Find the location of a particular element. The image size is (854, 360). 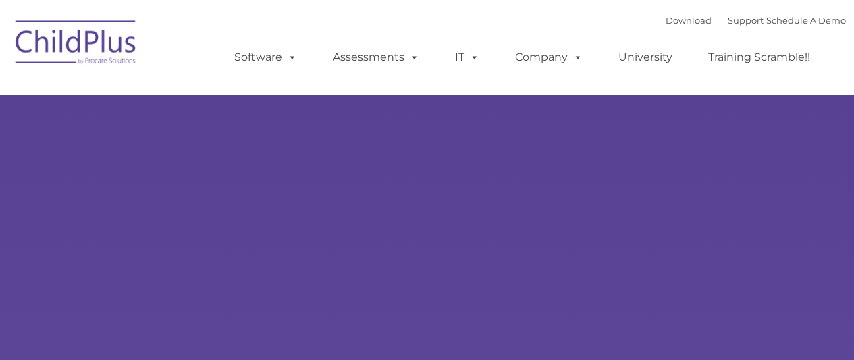

a: Company is located at coordinates (549, 57).